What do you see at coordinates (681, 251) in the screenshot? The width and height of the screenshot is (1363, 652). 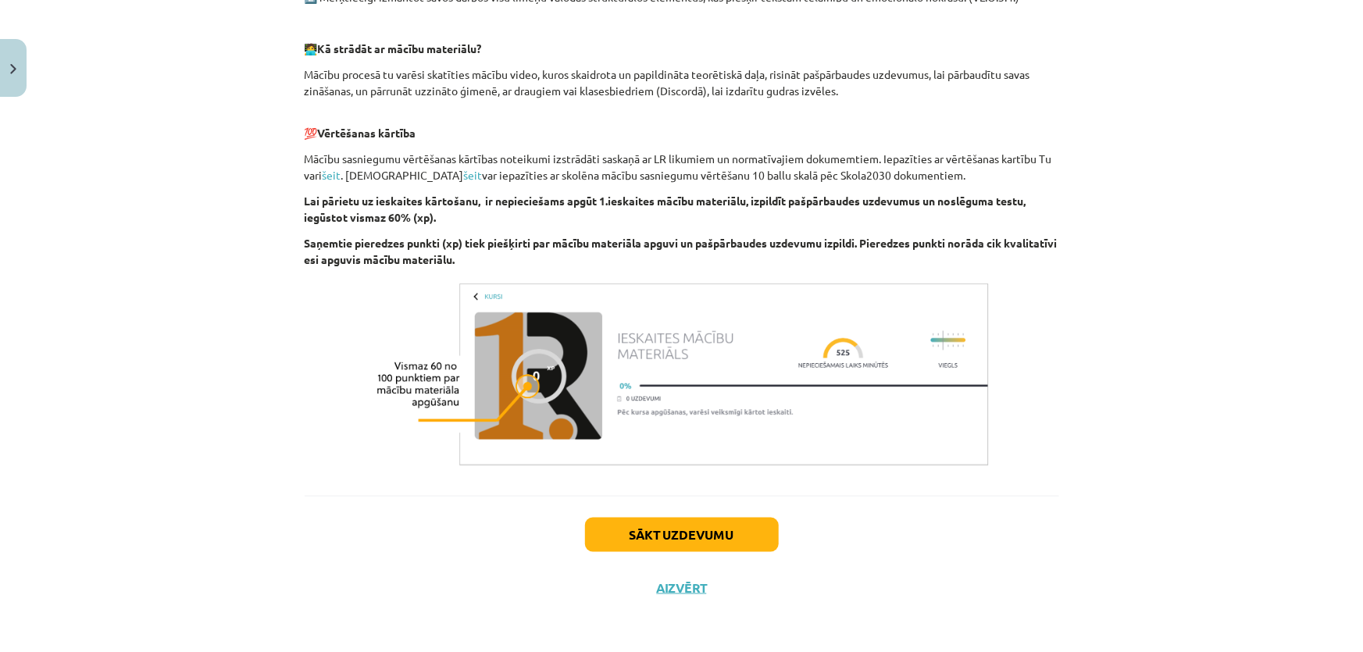 I see `strong: Saņemtie pieredzes punkti (xp) tiek piešķirti par mācību materiāla apguvi un pašpārbaudes uzdevum...` at bounding box center [681, 251].